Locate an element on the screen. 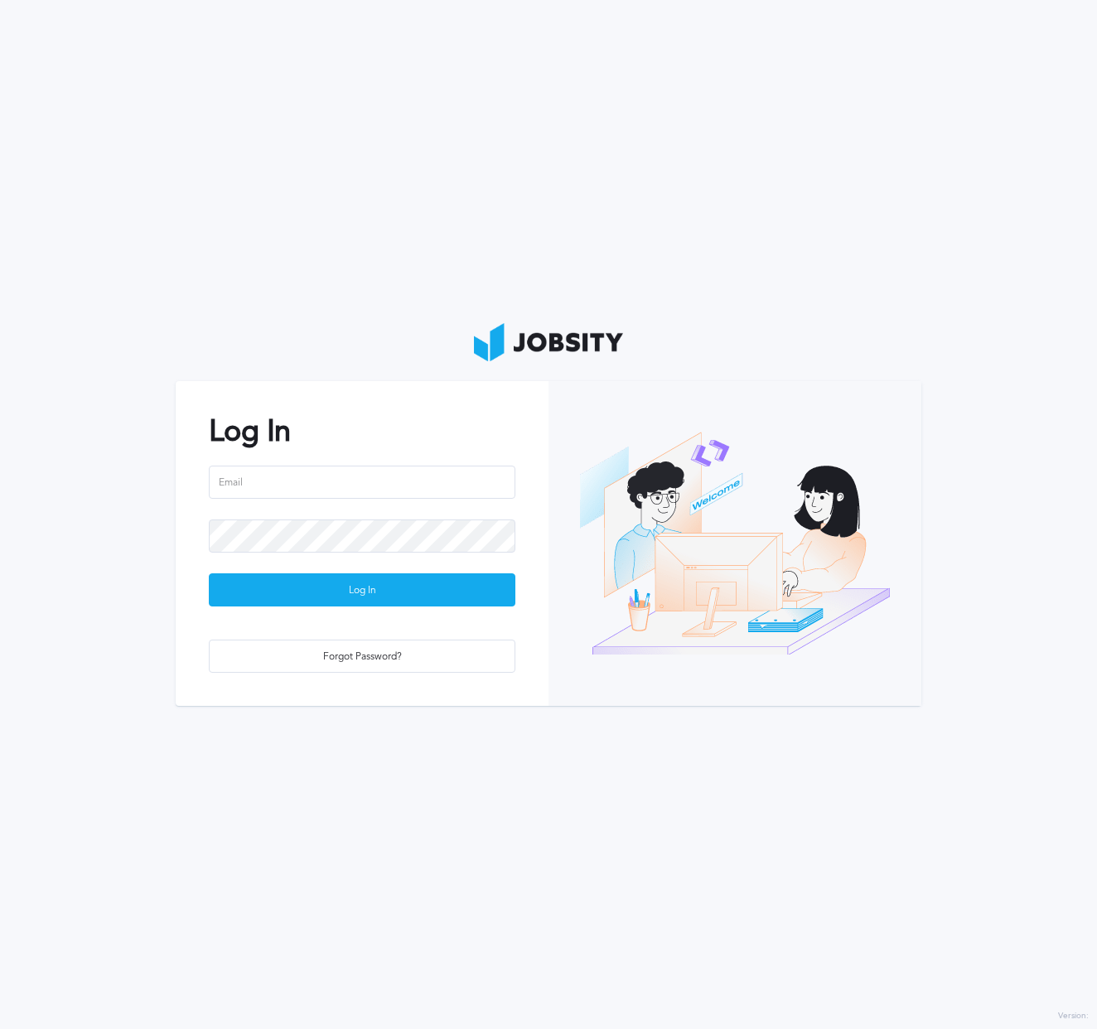 This screenshot has height=1029, width=1097. div: Log In is located at coordinates (362, 591).